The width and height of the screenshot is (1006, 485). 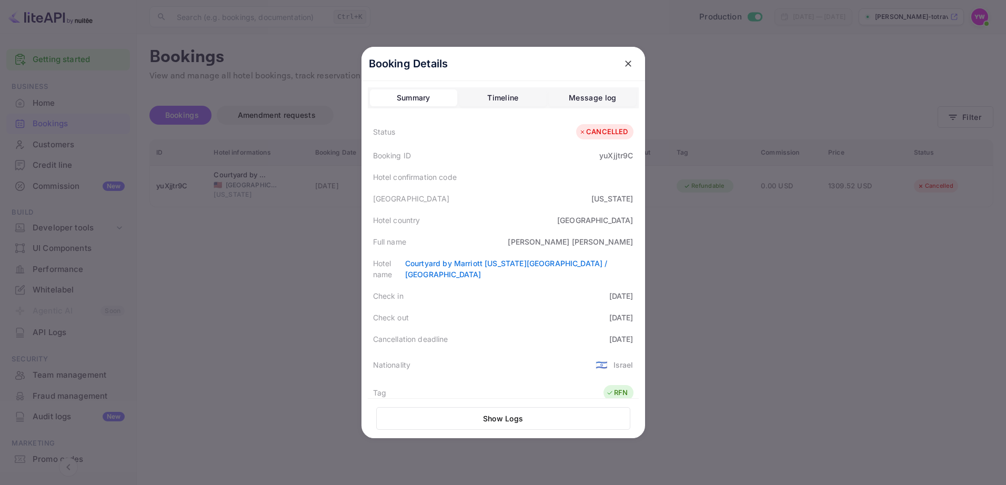 I want to click on button: Timeline, so click(x=503, y=98).